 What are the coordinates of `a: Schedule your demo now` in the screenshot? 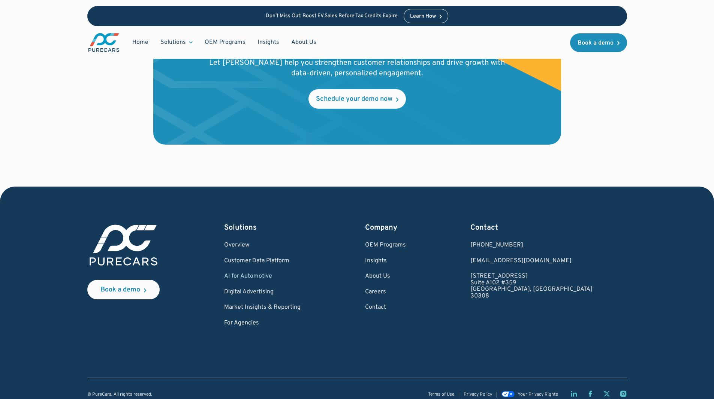 It's located at (357, 99).